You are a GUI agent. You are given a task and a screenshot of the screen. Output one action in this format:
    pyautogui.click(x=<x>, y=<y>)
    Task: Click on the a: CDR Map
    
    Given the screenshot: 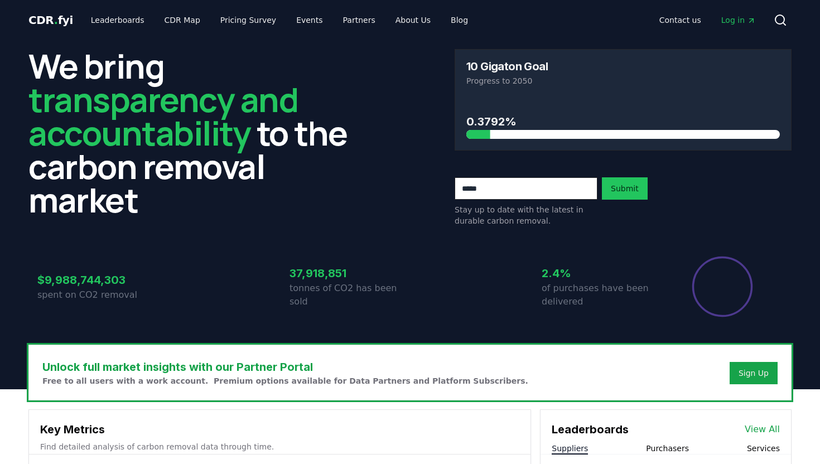 What is the action you would take?
    pyautogui.click(x=182, y=20)
    